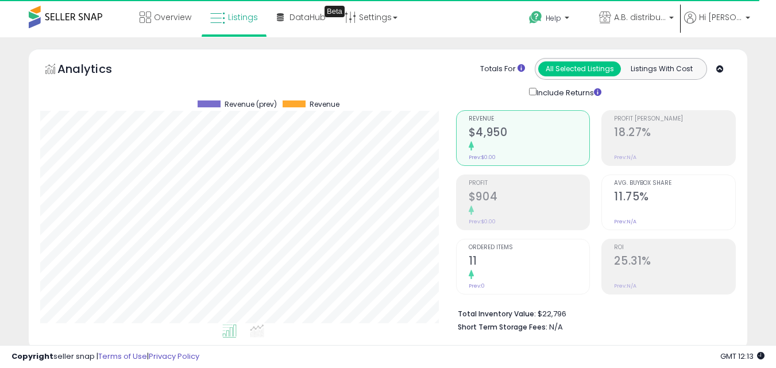 The height and width of the screenshot is (368, 776). I want to click on h2: 18.27%, so click(674, 133).